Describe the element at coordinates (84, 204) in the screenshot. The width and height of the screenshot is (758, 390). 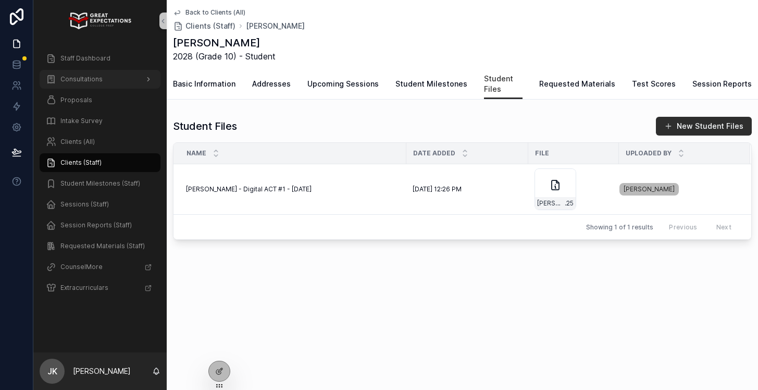
I see `span: Sessions (Staff)` at that location.